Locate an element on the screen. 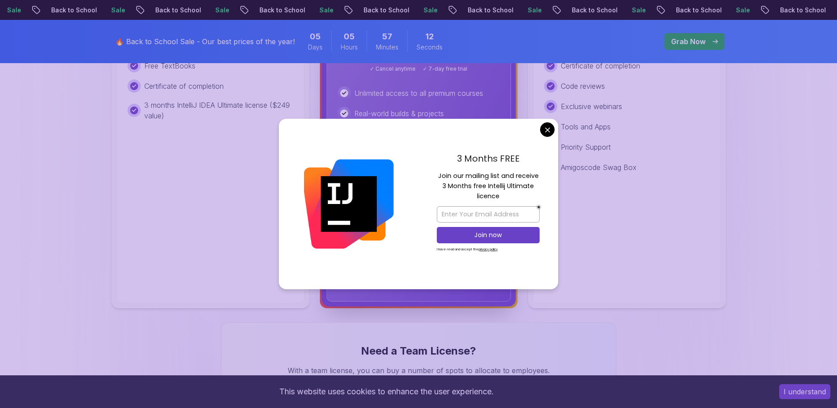 The image size is (837, 408). span: 5 Hours is located at coordinates (349, 37).